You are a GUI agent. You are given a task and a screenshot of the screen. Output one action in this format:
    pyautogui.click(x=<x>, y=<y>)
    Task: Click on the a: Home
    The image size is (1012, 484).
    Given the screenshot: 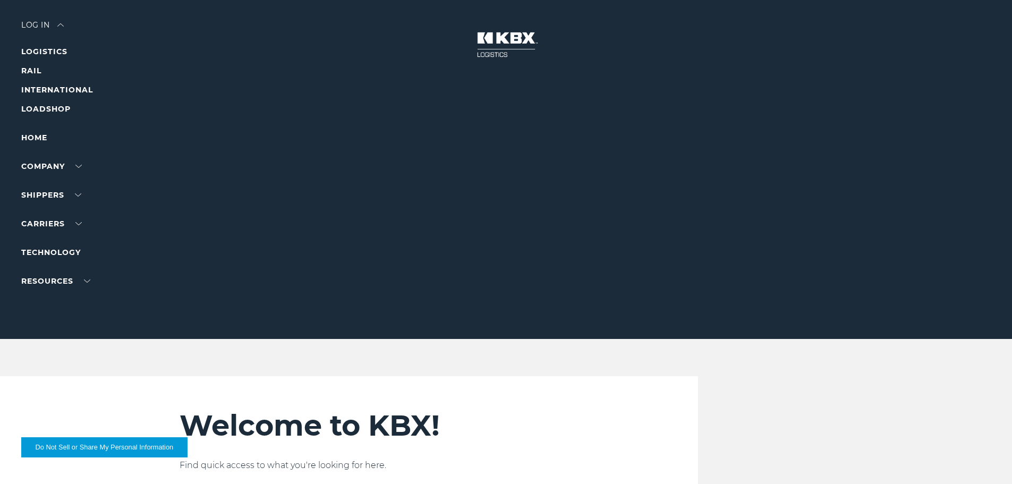 What is the action you would take?
    pyautogui.click(x=34, y=138)
    